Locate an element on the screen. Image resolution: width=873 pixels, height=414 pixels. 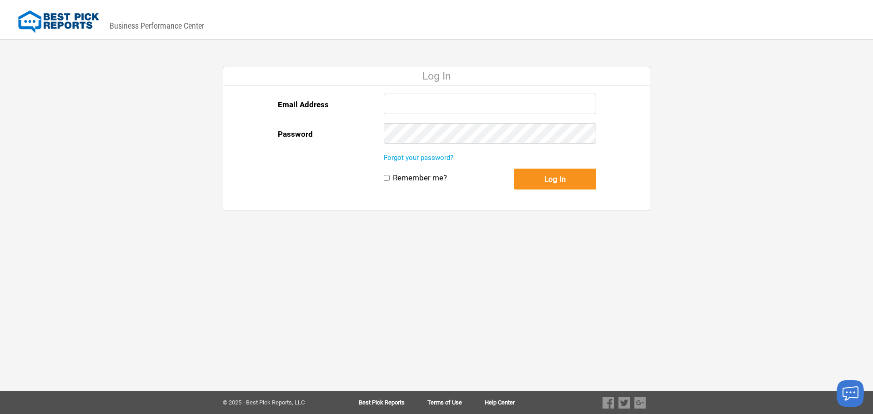
a: Terms of Use is located at coordinates (456, 403).